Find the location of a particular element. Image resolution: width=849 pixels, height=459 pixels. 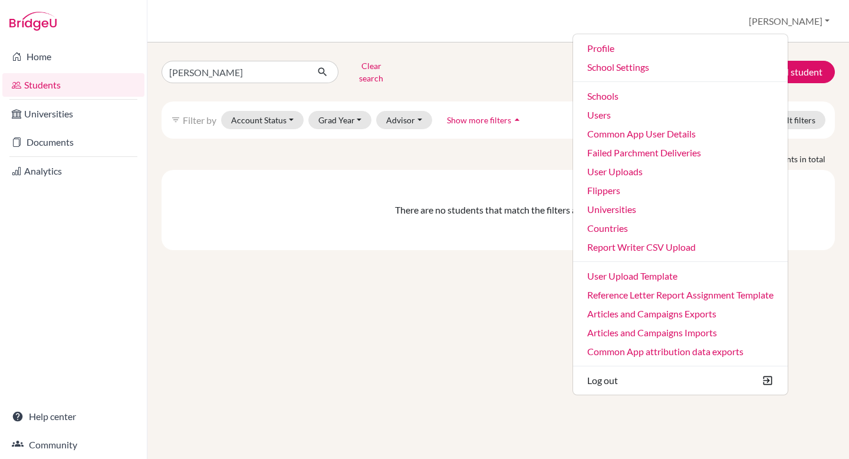

button: Show more filtersarrow_drop_up is located at coordinates (485, 120).